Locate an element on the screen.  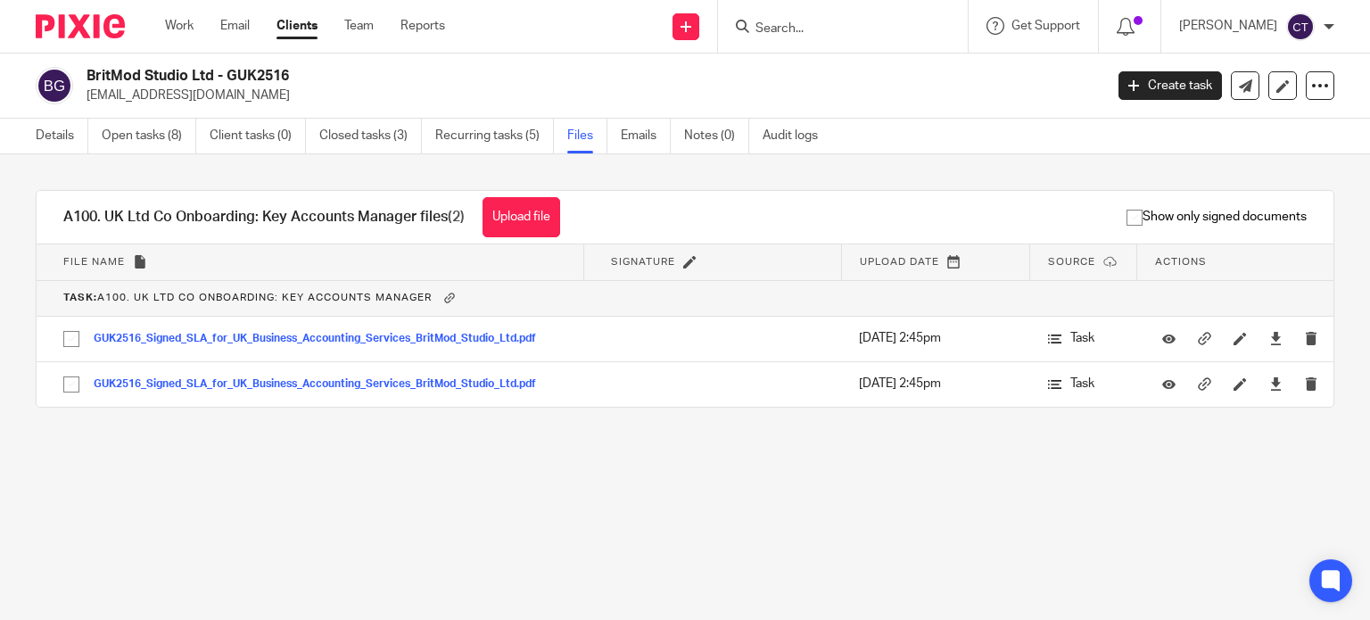
span: Signature is located at coordinates (643, 261).